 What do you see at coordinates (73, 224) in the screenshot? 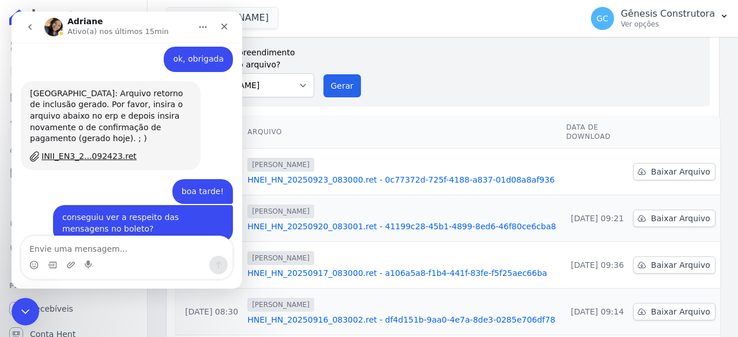
I see `a: Crédito` at bounding box center [73, 224].